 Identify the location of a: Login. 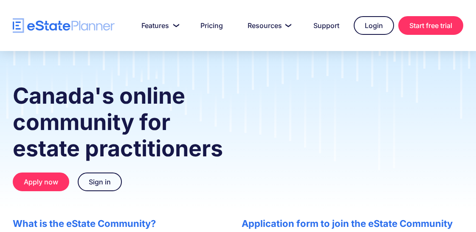
(374, 25).